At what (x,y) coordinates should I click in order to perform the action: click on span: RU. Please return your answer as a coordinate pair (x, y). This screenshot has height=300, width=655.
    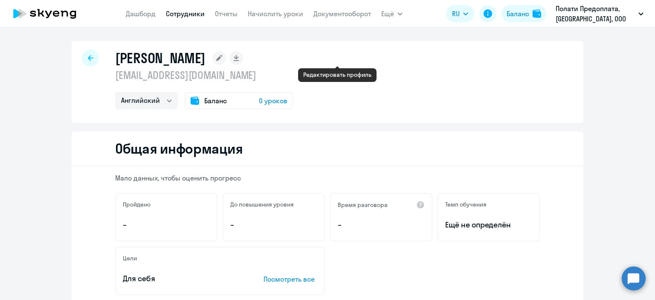
    Looking at the image, I should click on (456, 14).